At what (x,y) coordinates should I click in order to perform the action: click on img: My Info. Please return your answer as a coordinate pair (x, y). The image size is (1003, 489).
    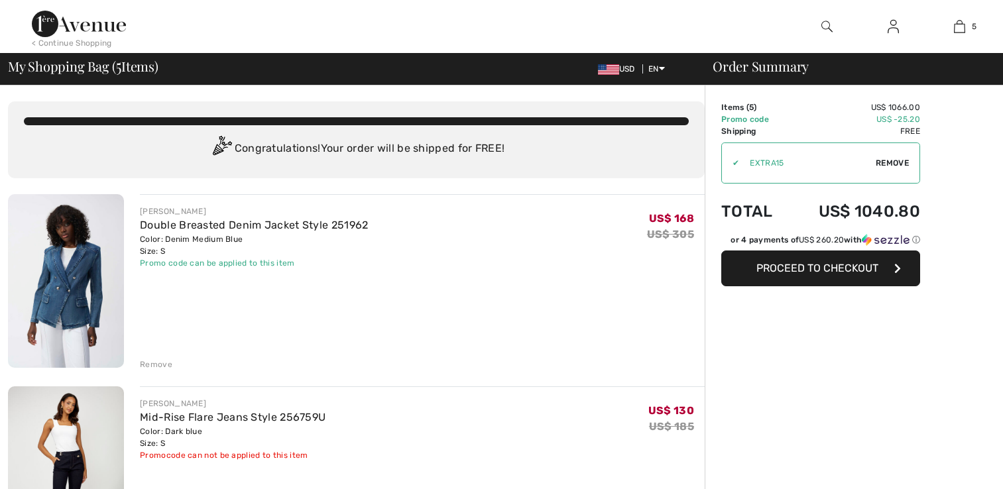
    Looking at the image, I should click on (893, 27).